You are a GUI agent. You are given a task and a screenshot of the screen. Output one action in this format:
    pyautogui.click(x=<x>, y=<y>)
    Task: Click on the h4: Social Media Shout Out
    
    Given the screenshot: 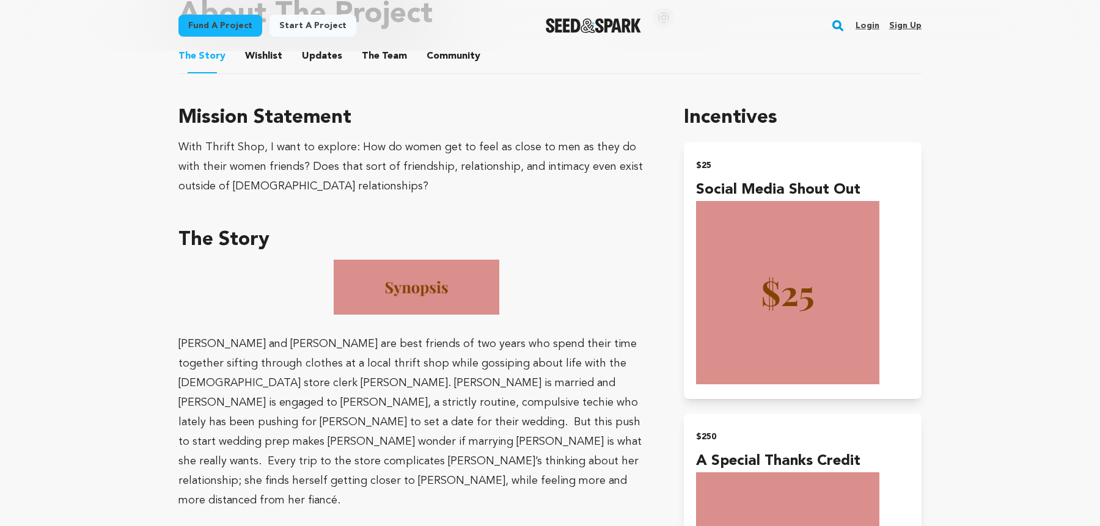 What is the action you would take?
    pyautogui.click(x=802, y=190)
    